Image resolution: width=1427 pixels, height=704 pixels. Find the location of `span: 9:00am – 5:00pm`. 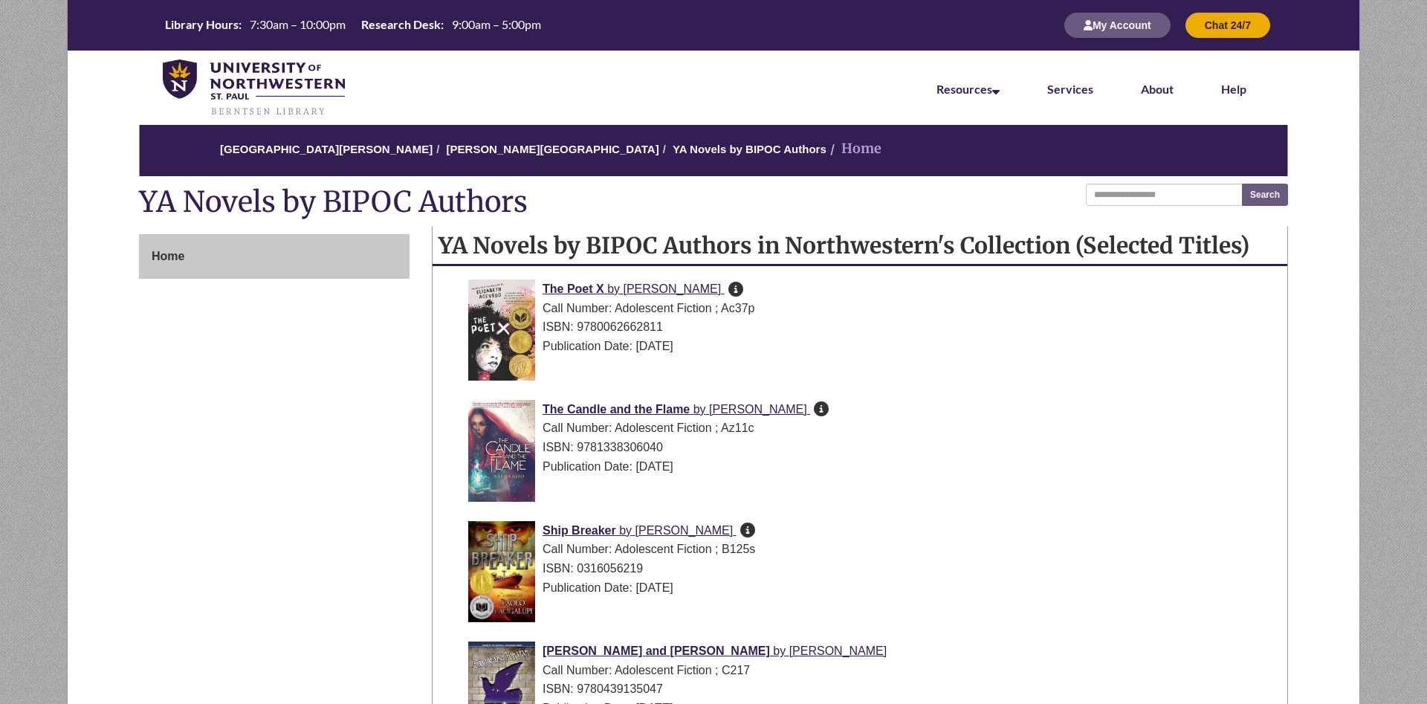

span: 9:00am – 5:00pm is located at coordinates (497, 24).